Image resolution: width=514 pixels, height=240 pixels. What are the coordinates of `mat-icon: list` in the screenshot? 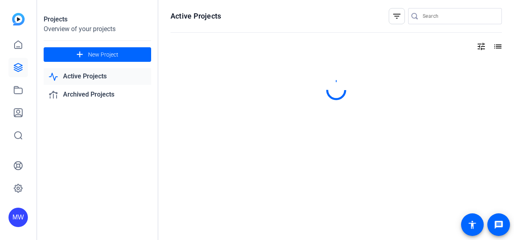 It's located at (497, 46).